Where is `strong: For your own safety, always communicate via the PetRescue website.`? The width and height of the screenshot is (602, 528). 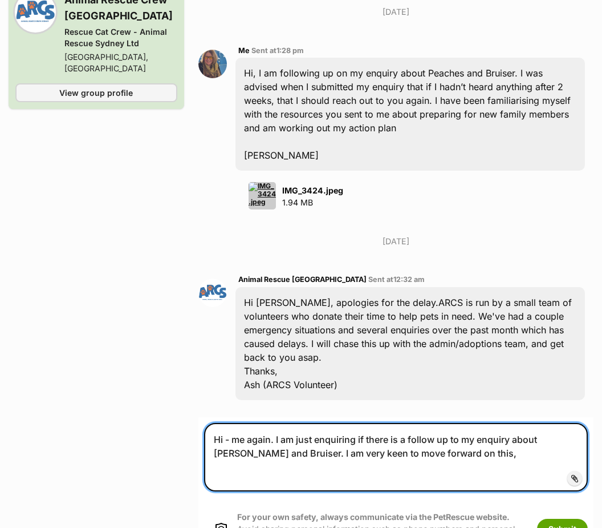 strong: For your own safety, always communicate via the PetRescue website. is located at coordinates (374, 517).